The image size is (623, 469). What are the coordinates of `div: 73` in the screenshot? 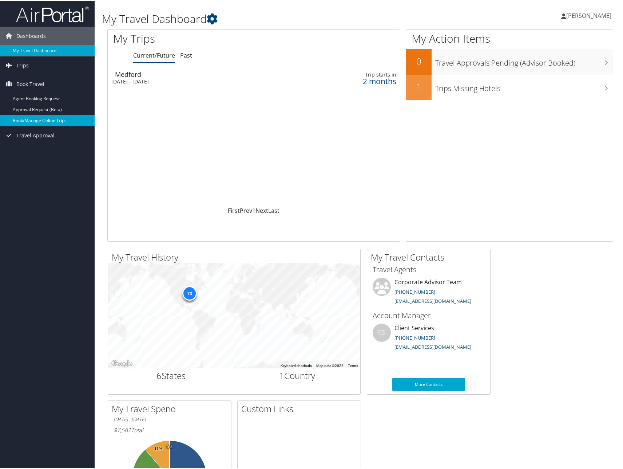 It's located at (190, 292).